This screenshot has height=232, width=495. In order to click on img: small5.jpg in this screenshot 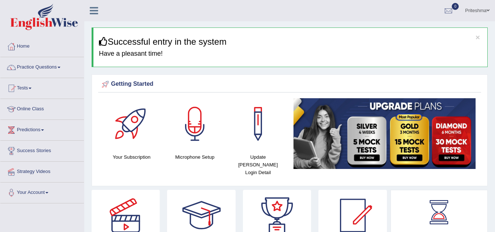, I will do `click(385, 133)`.